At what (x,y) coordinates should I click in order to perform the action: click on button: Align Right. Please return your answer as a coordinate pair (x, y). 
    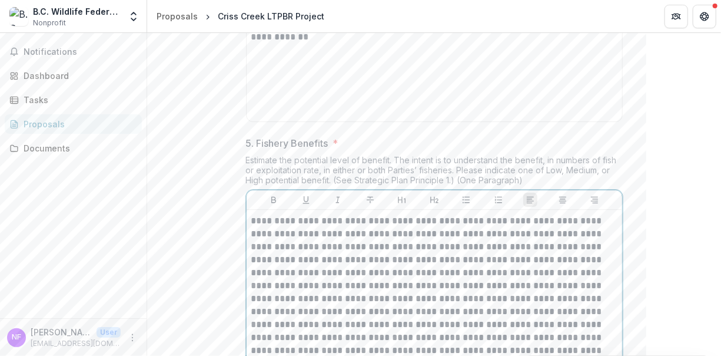
    Looking at the image, I should click on (595, 200).